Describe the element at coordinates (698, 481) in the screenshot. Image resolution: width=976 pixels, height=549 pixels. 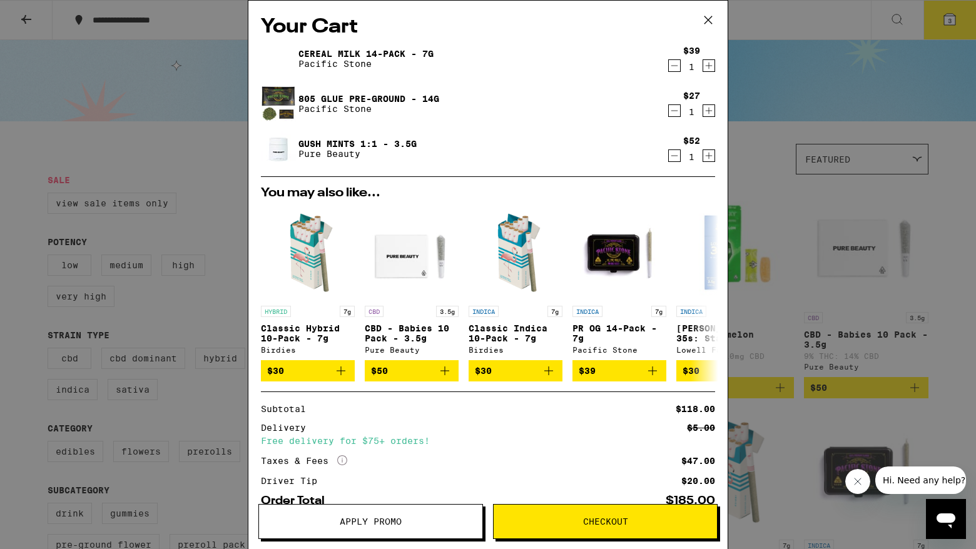
I see `div: $20.00` at that location.